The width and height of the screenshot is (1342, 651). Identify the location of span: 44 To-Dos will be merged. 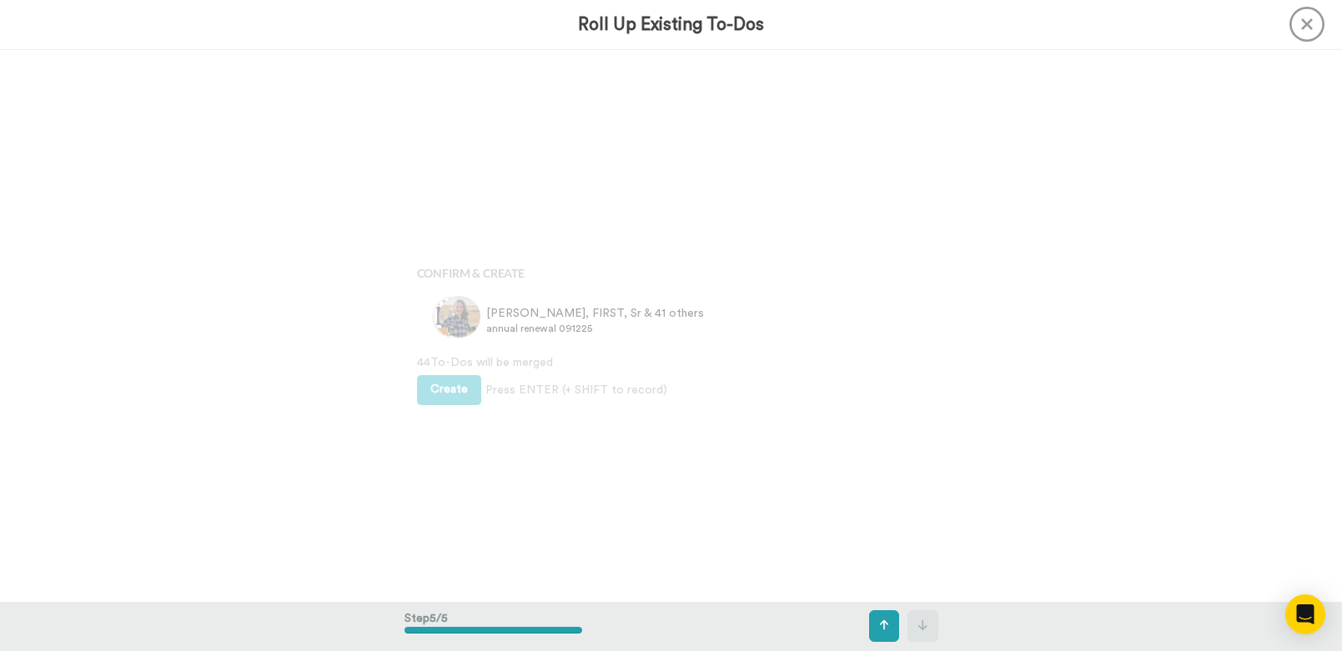
(671, 363).